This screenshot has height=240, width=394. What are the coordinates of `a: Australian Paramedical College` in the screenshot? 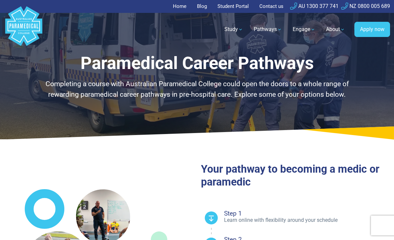 It's located at (24, 29).